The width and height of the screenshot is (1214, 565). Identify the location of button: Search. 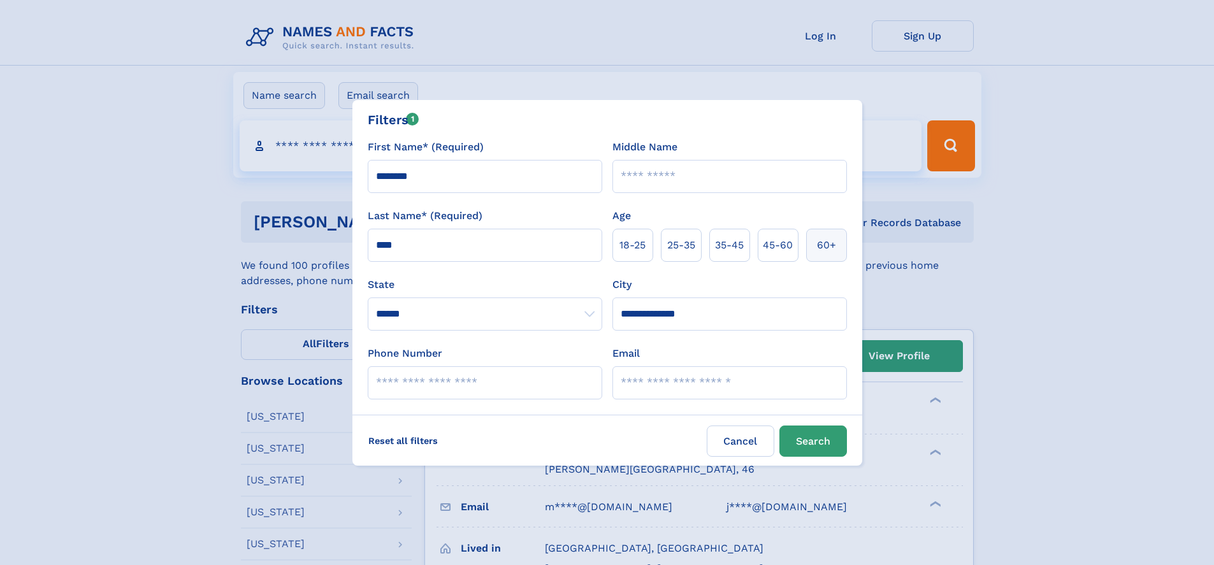
(813, 441).